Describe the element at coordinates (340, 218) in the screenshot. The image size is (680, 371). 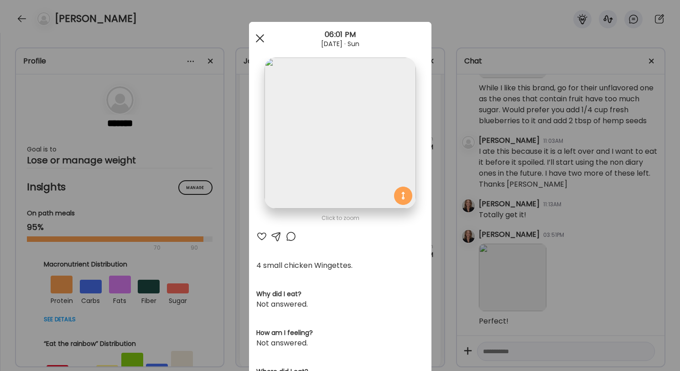
I see `div: Click to zoom` at that location.